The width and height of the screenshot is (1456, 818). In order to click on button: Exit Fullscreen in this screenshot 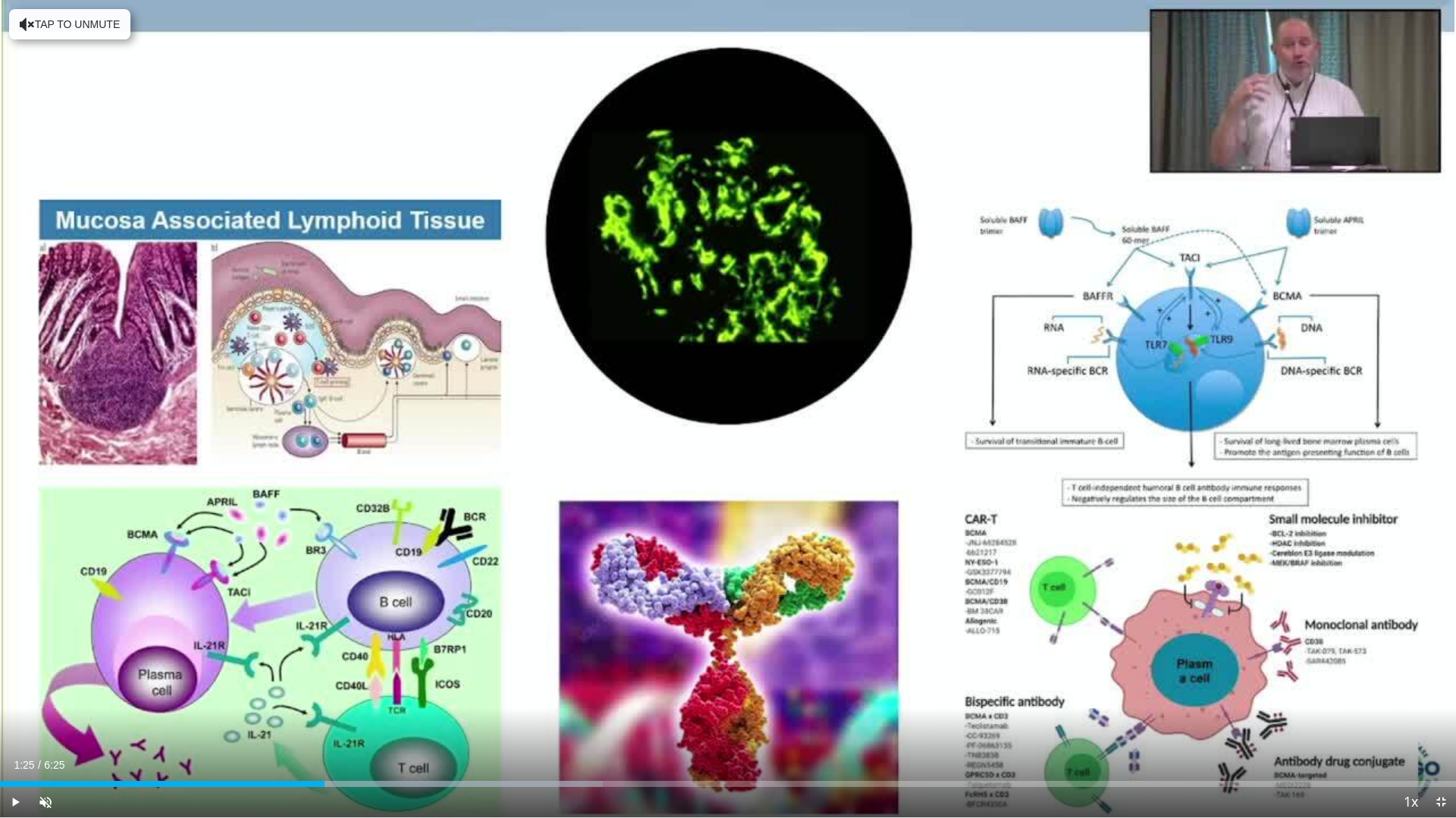, I will do `click(1441, 802)`.